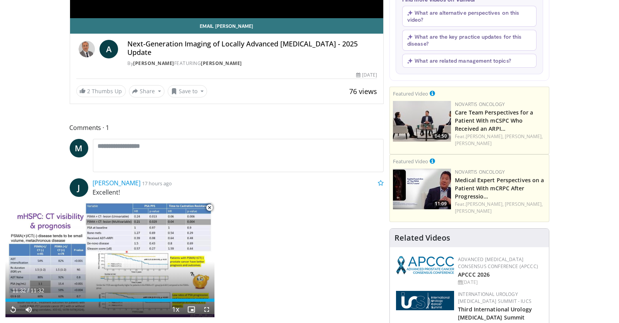 The image size is (619, 323). Describe the element at coordinates (147, 91) in the screenshot. I see `button: Share` at that location.